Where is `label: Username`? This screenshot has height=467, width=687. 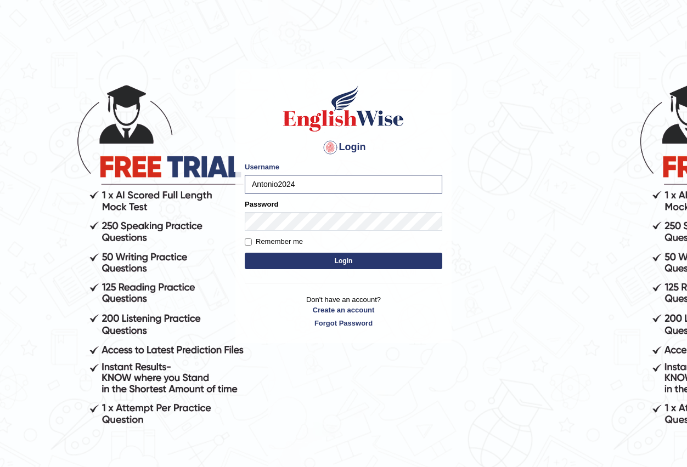 label: Username is located at coordinates (262, 167).